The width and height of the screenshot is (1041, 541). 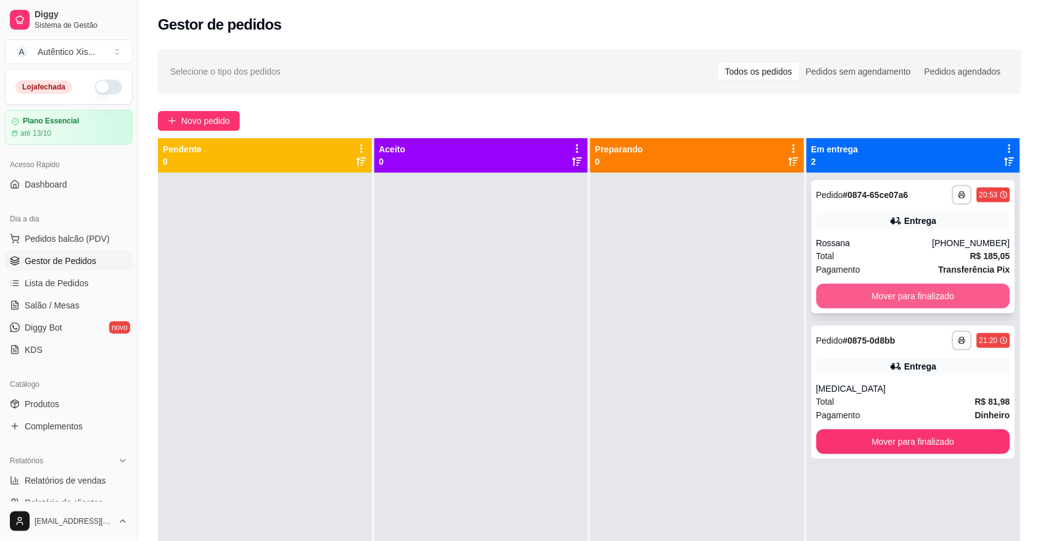 I want to click on strong: # 0875-0d8bb, so click(x=869, y=341).